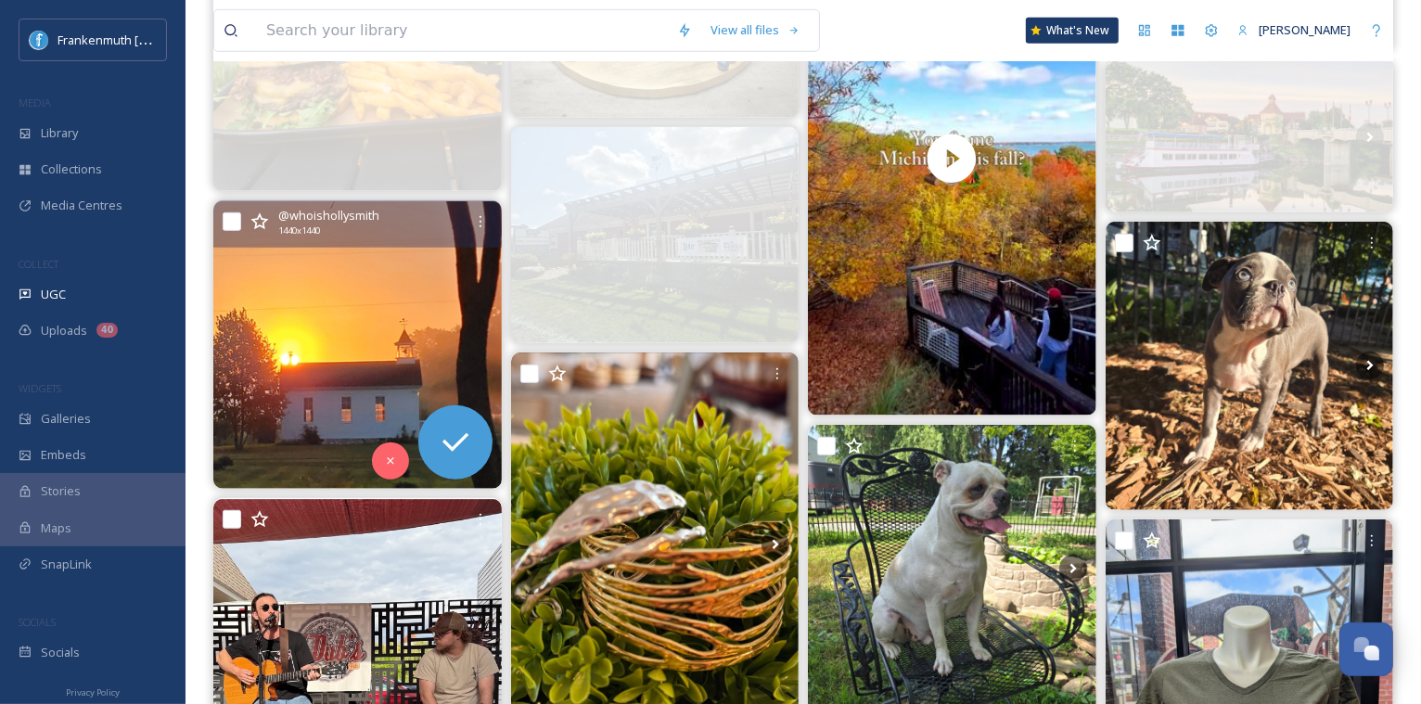 This screenshot has width=1421, height=704. What do you see at coordinates (59, 133) in the screenshot?
I see `span: Library` at bounding box center [59, 133].